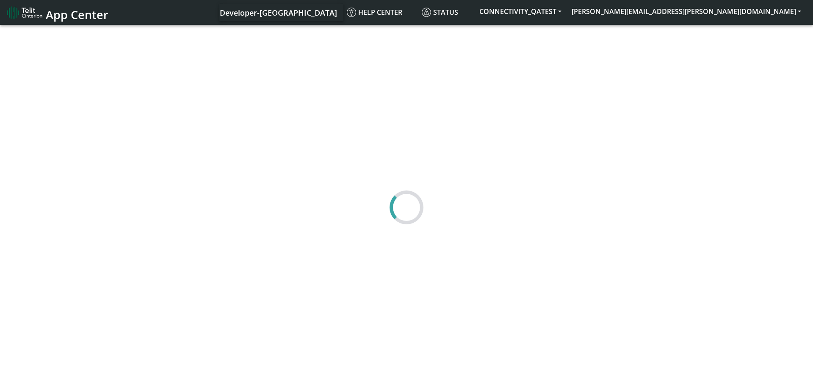 The height and width of the screenshot is (389, 813). I want to click on a: App Center, so click(57, 12).